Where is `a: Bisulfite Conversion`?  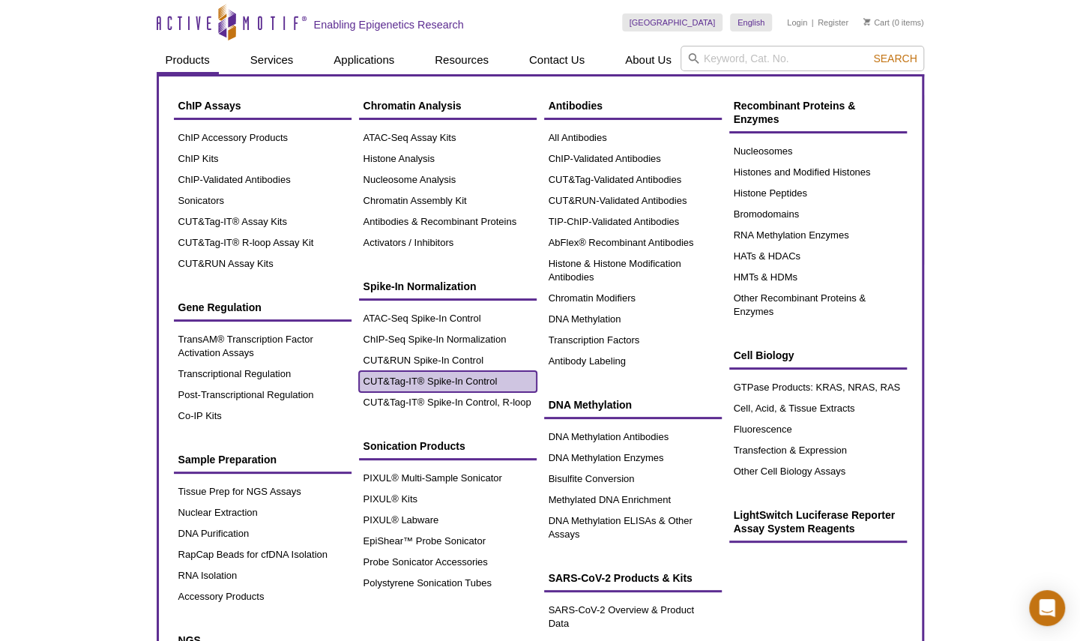 a: Bisulfite Conversion is located at coordinates (633, 479).